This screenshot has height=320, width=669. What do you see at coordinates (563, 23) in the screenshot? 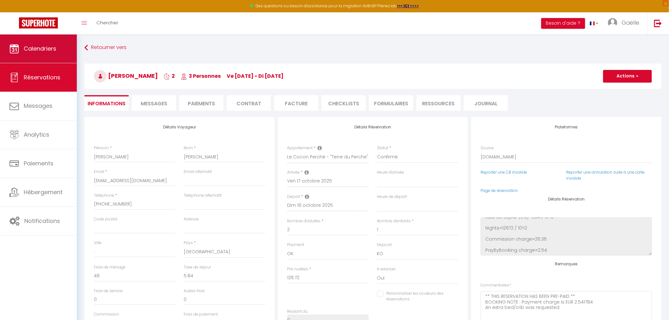
I see `button: Besoin d'aide ?` at bounding box center [563, 23].